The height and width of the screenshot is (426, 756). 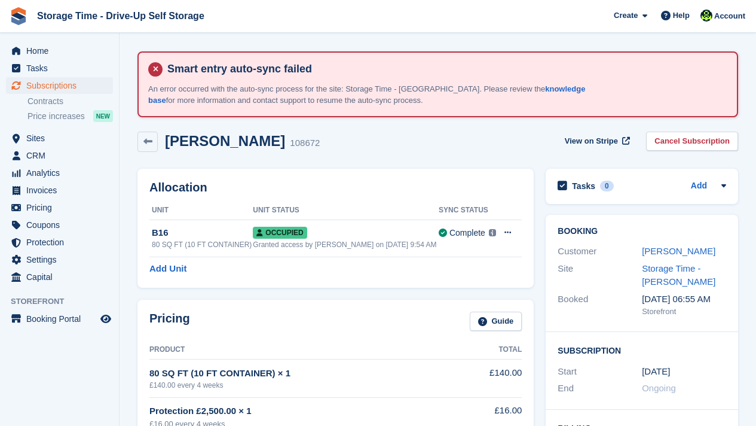 I want to click on a: Preview store, so click(x=106, y=319).